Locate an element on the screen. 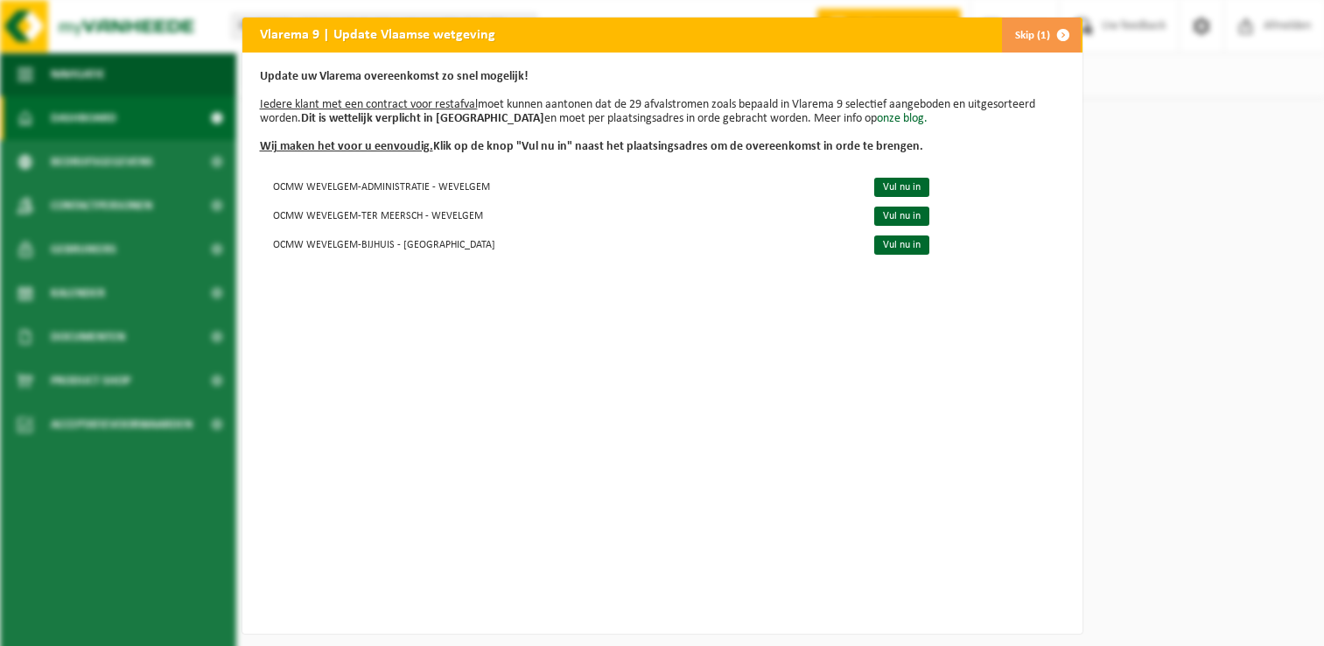 The width and height of the screenshot is (1324, 646). u: Iedere klant met een contract voor restafval is located at coordinates (368, 104).